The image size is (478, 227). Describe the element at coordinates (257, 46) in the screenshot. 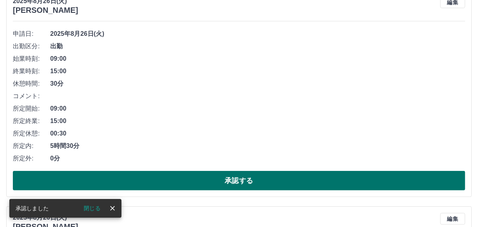

I see `span: 出勤` at that location.